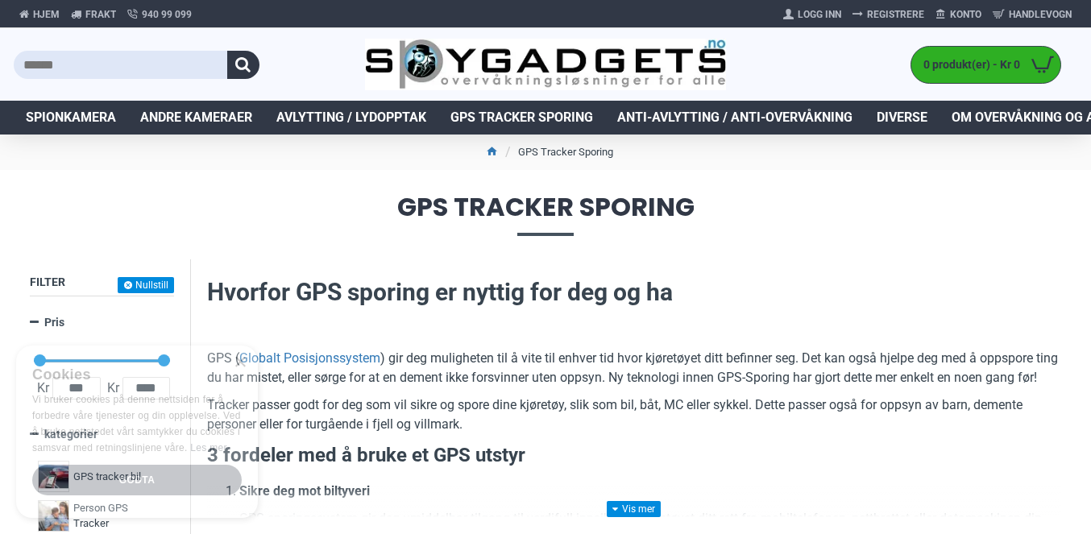 This screenshot has height=534, width=1091. What do you see at coordinates (634, 293) in the screenshot?
I see `h2: Hvorfor GPS sporing er nyttig for deg og ha` at bounding box center [634, 293].